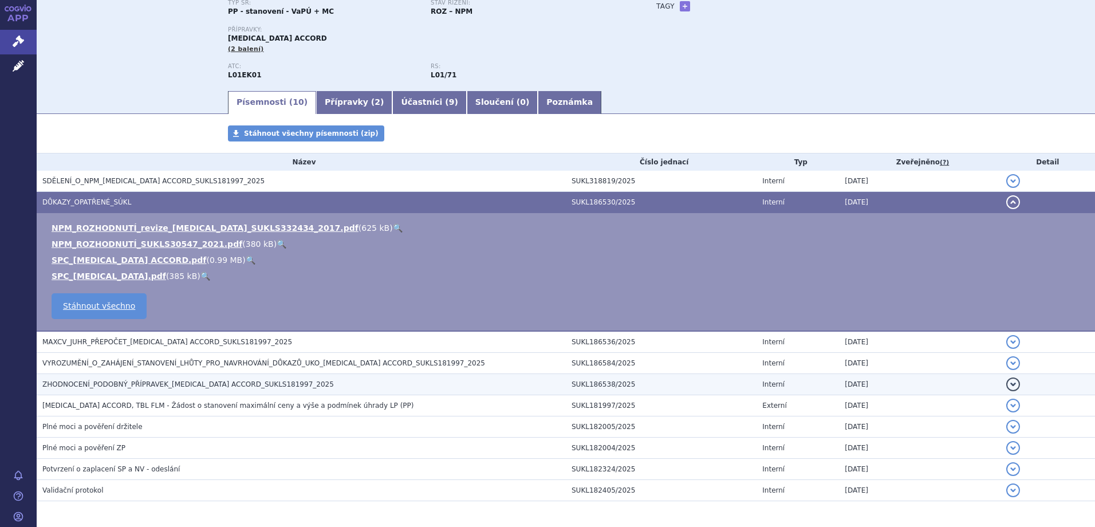 This screenshot has height=527, width=1095. Describe the element at coordinates (661, 490) in the screenshot. I see `td: SUKL182405/2025` at that location.